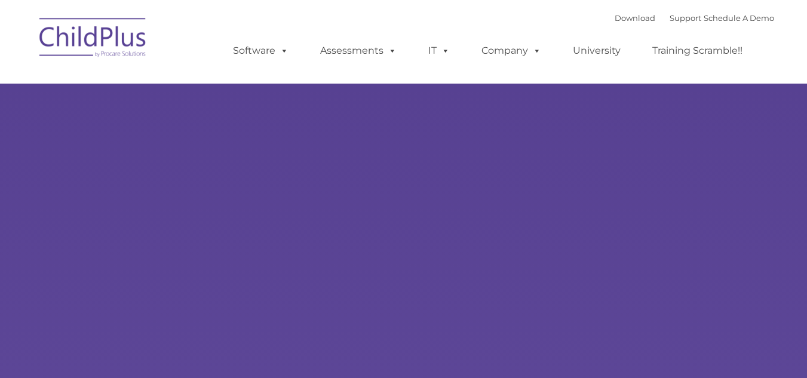 This screenshot has width=807, height=378. What do you see at coordinates (685, 18) in the screenshot?
I see `a: Support` at bounding box center [685, 18].